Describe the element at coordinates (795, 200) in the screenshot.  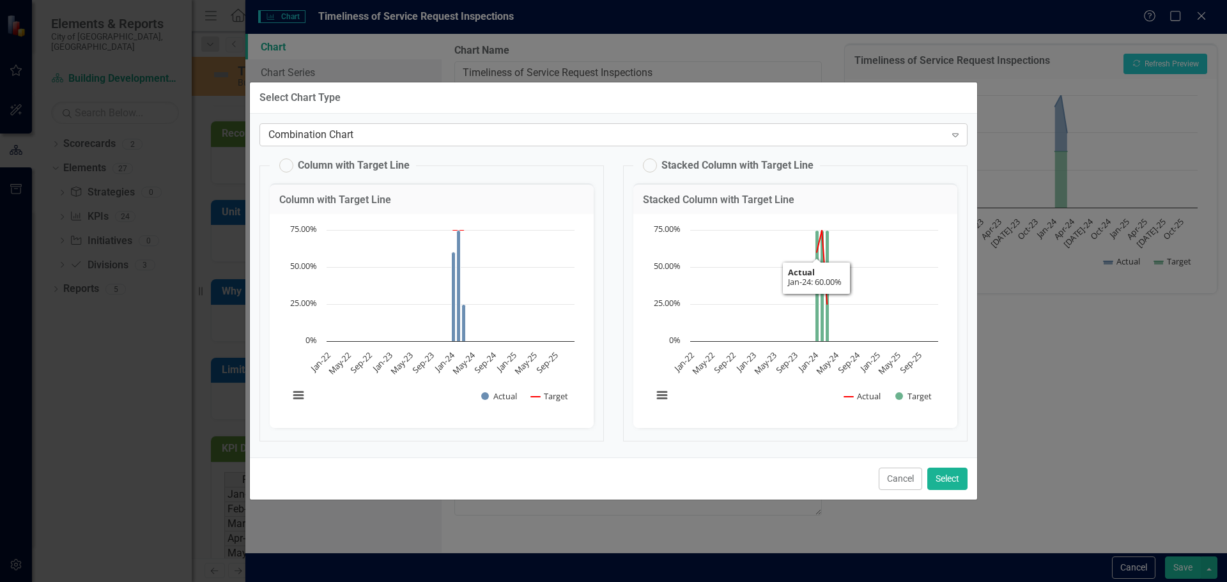
I see `h3: Stacked Column with Target Line` at that location.